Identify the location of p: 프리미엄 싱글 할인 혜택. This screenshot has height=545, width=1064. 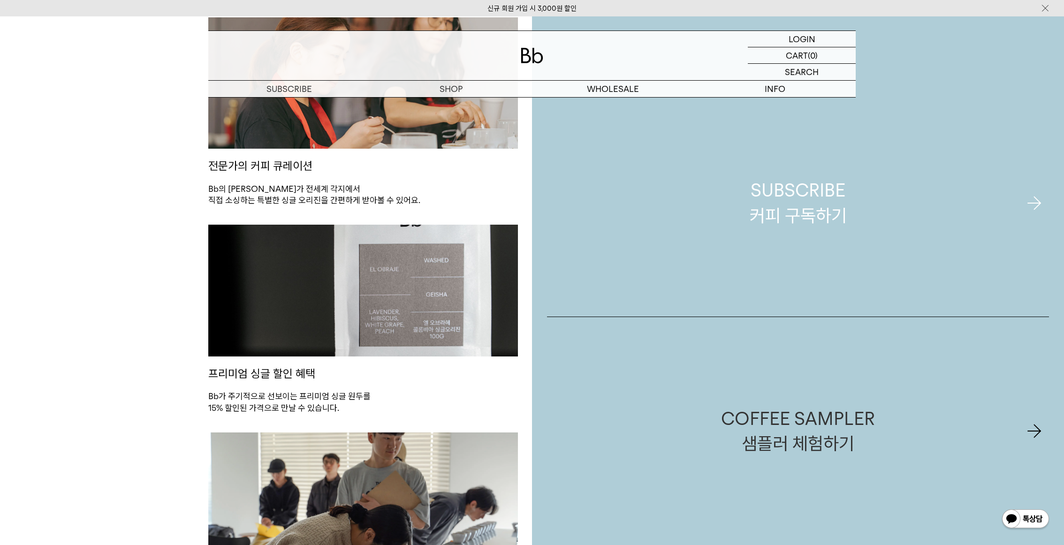
(363, 374).